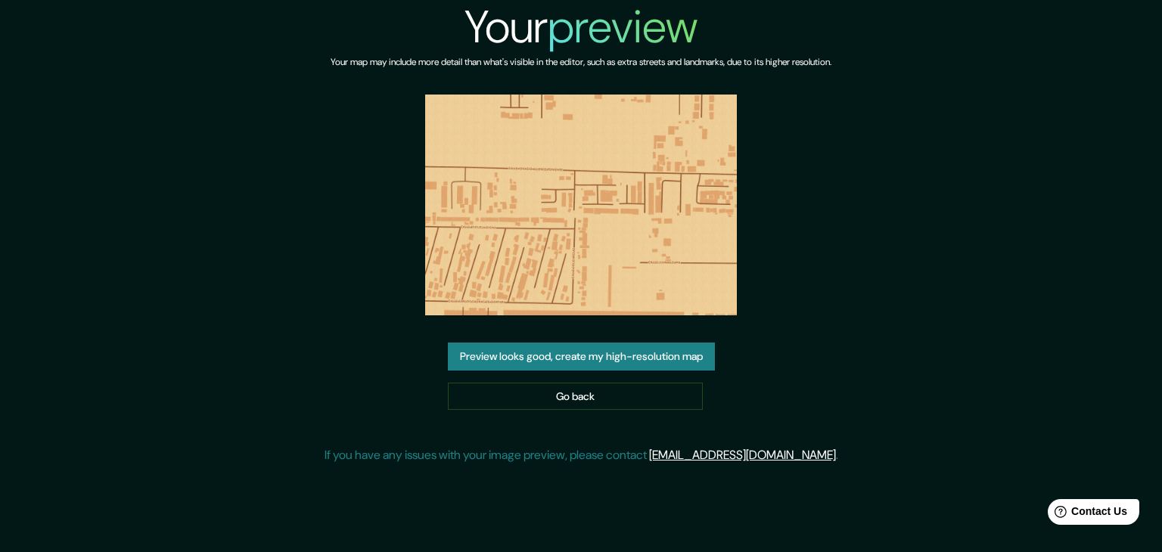 The height and width of the screenshot is (552, 1162). I want to click on p: If you have any issues with your image preview, please contact ., so click(581, 456).